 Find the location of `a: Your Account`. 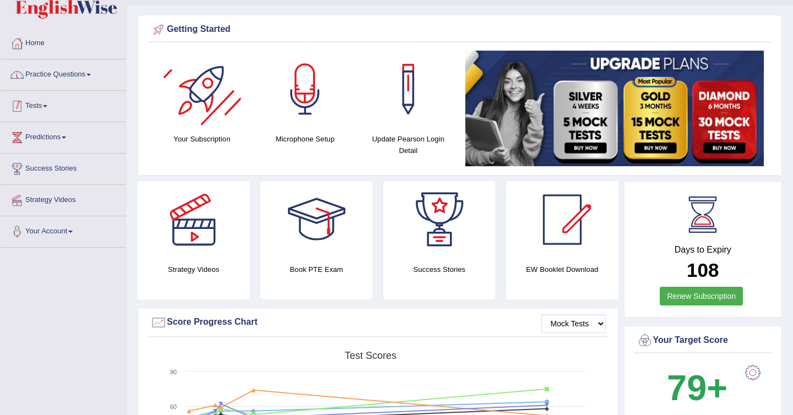

a: Your Account is located at coordinates (63, 230).